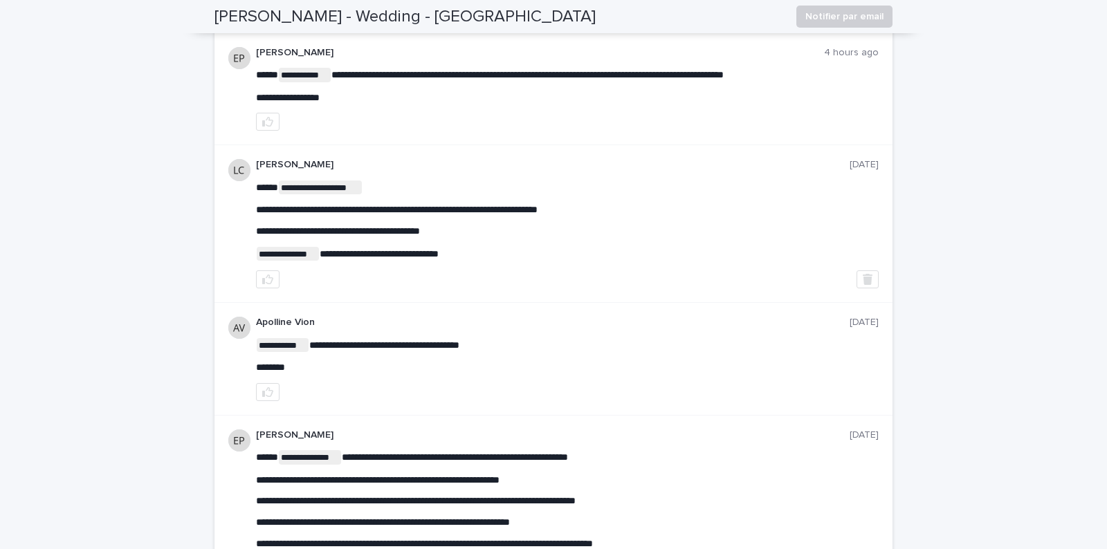 This screenshot has width=1107, height=549. Describe the element at coordinates (553, 322) in the screenshot. I see `p: Apolline Vion` at that location.